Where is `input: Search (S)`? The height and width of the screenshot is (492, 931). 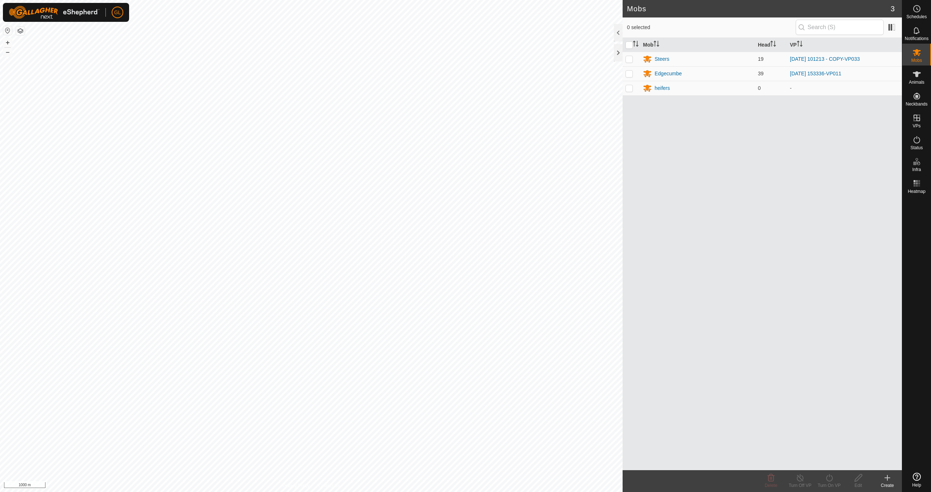 input: Search (S) is located at coordinates (840, 27).